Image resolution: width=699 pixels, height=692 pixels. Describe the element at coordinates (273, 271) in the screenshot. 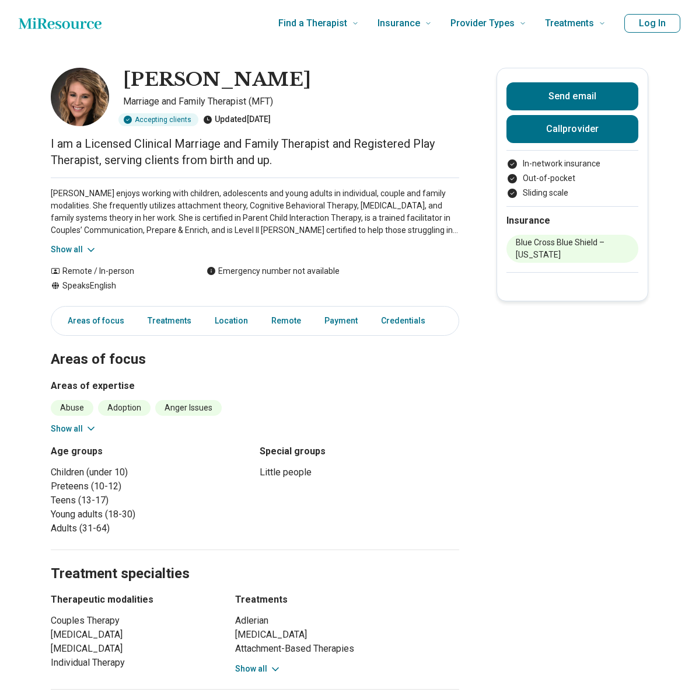

I see `div: Emergency number not available` at that location.